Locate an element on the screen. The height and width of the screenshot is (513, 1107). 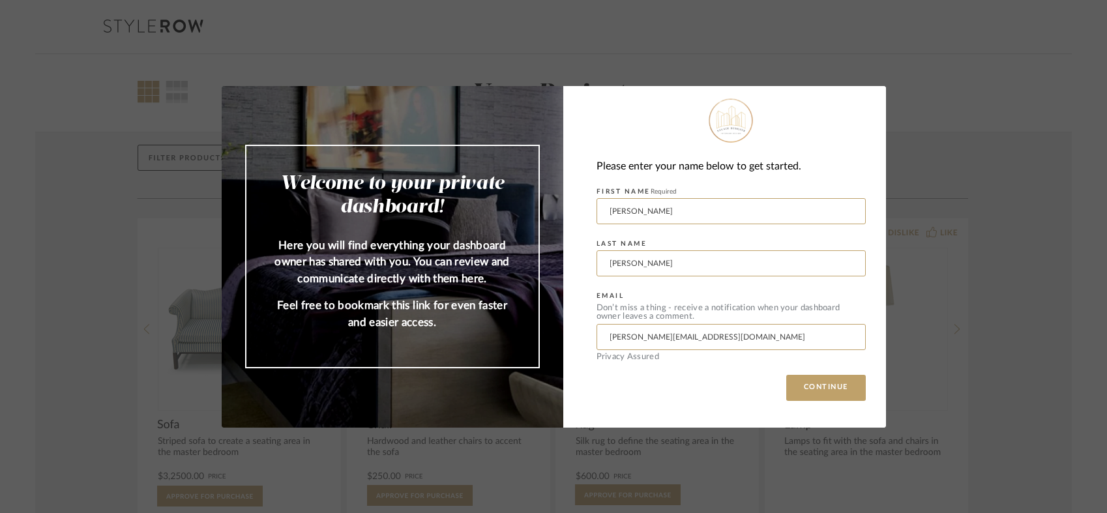
span: Required is located at coordinates (664, 192).